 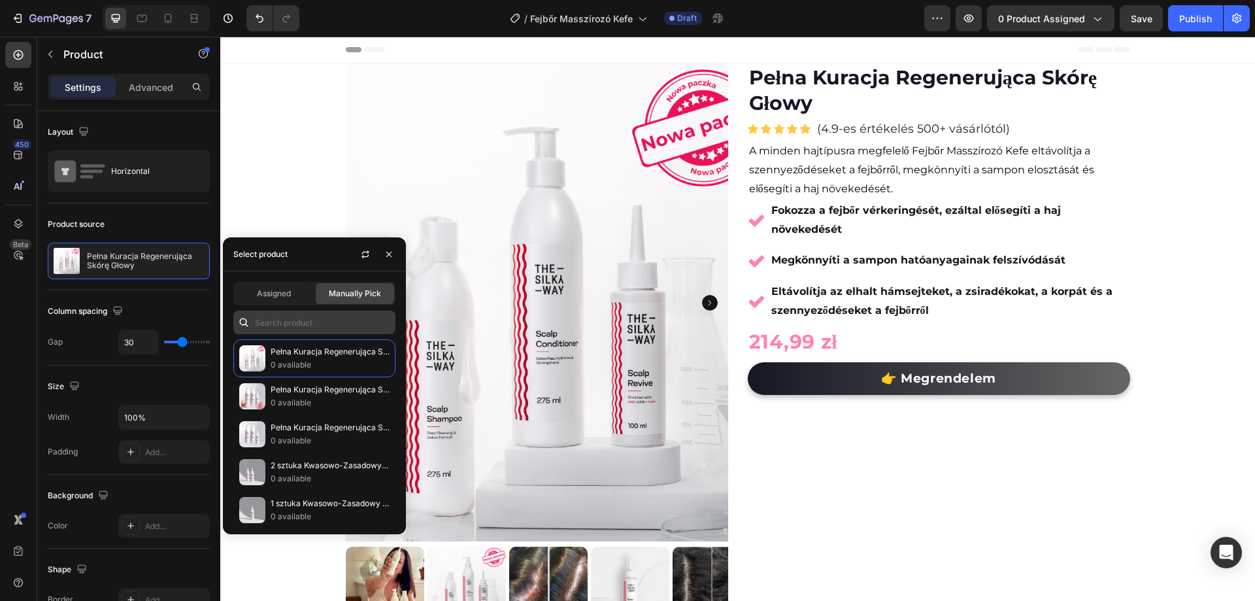 What do you see at coordinates (1042, 18) in the screenshot?
I see `span: 0 product assigned` at bounding box center [1042, 18].